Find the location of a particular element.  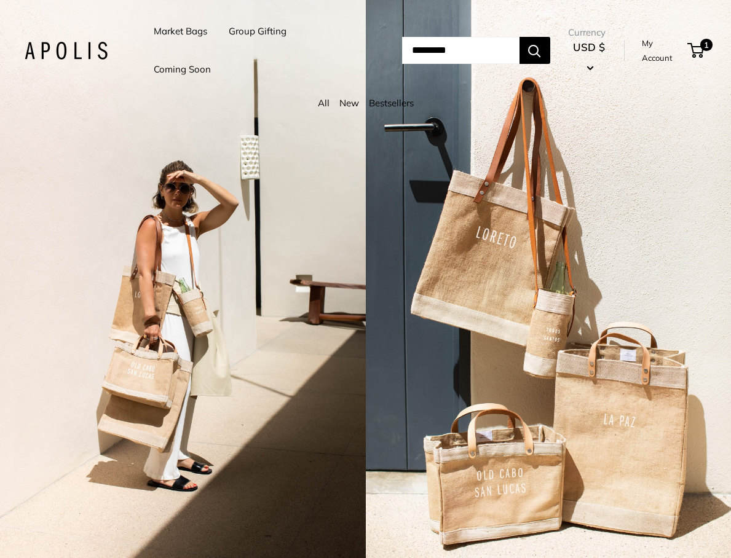

button: USD $ is located at coordinates (589, 57).